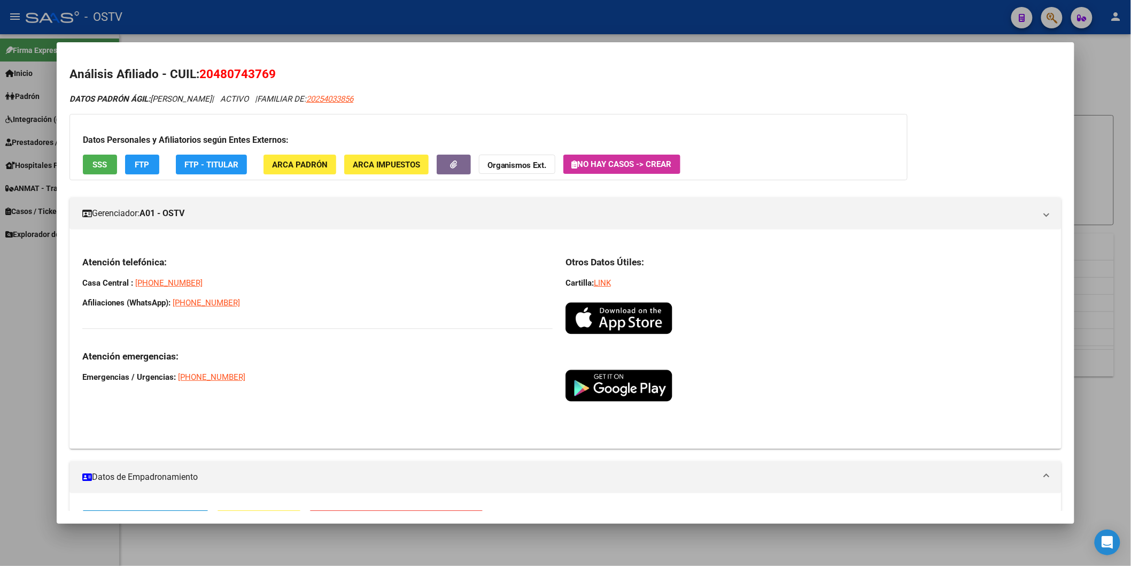 This screenshot has height=566, width=1131. What do you see at coordinates (807, 262) in the screenshot?
I see `h3: Otros Datos Útiles:` at bounding box center [807, 262].